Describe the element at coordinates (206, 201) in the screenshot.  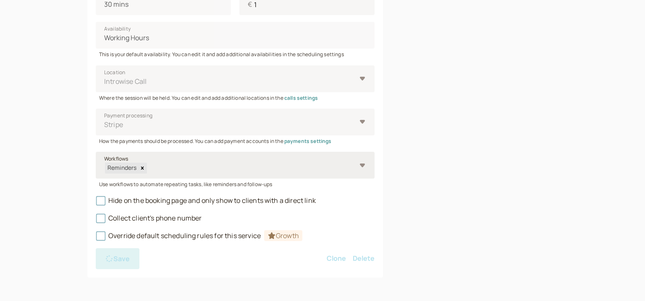
I see `span: Hide on the booking page and only show to clients with a direct link` at that location.